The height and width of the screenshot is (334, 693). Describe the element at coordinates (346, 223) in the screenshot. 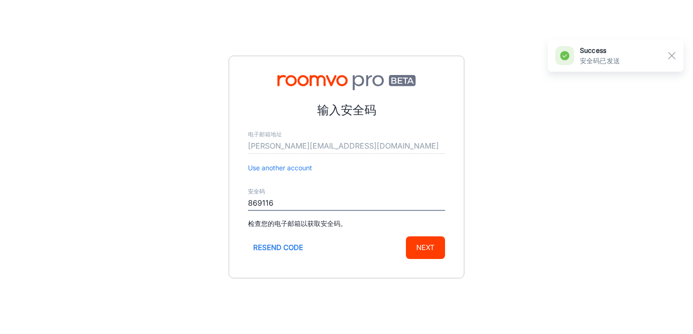

I see `p: 检查您的电子邮箱以获取安全码。` at that location.